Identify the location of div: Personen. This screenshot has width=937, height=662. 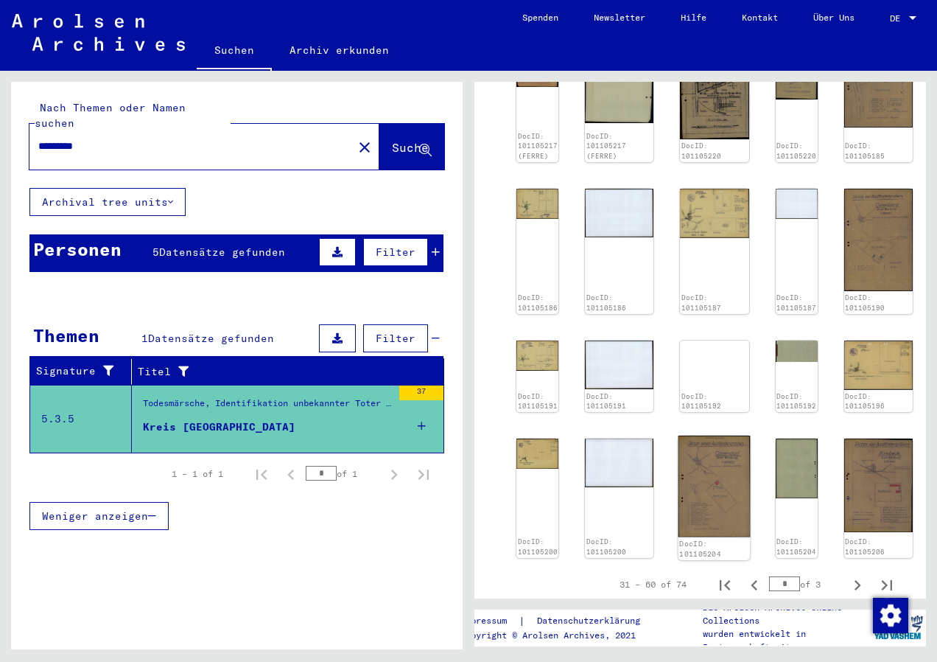
(77, 249).